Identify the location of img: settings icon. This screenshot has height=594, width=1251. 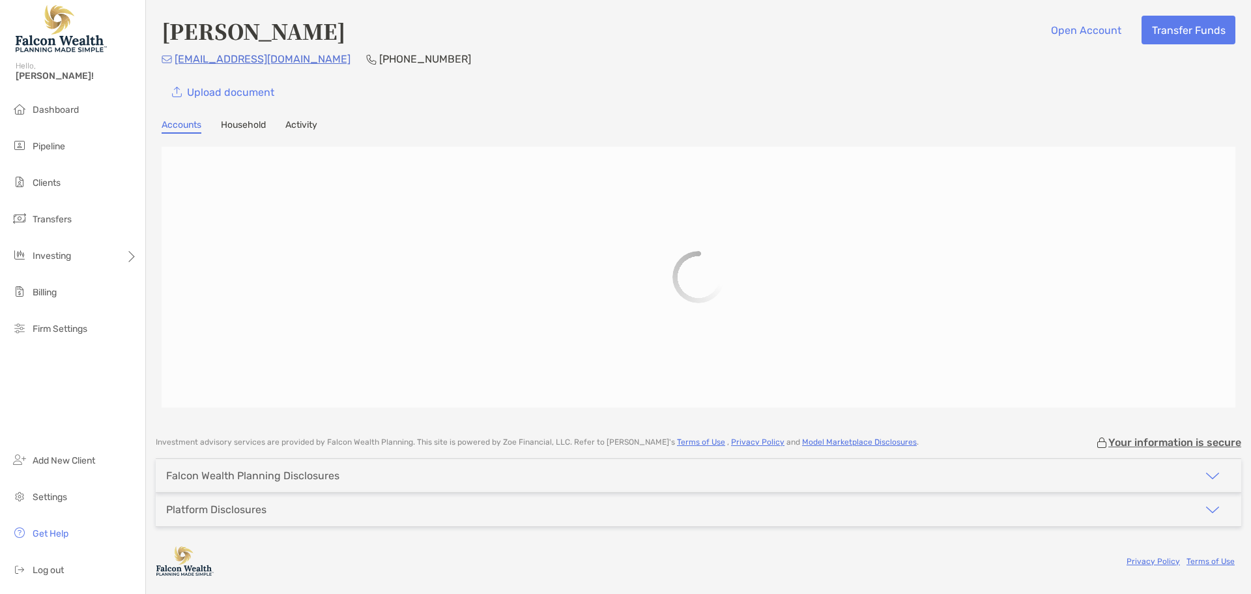
(20, 496).